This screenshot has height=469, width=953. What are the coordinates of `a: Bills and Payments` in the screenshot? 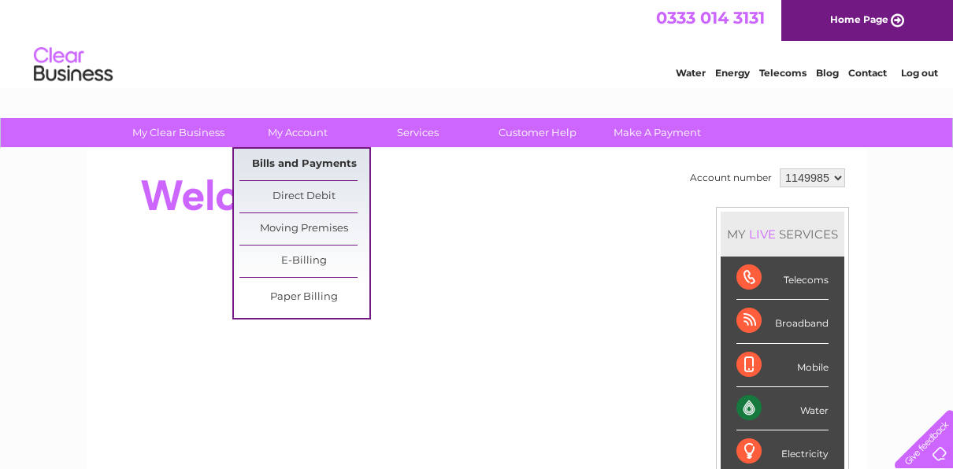 It's located at (304, 165).